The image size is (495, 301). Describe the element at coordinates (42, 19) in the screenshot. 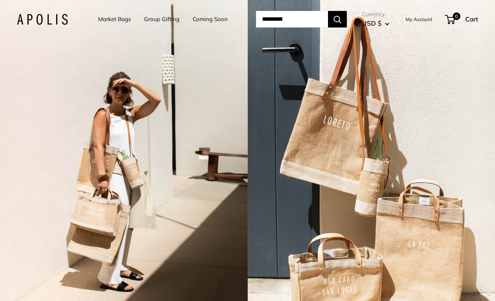

I see `img: Apolis` at that location.